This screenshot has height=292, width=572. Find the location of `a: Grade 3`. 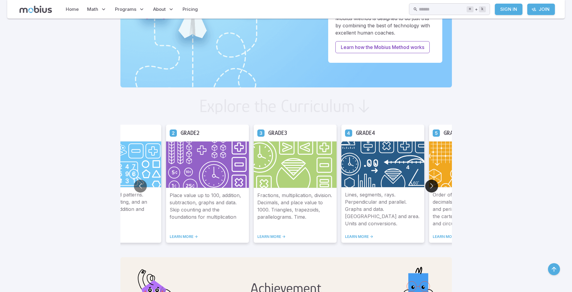

a: Grade 3 is located at coordinates (261, 133).